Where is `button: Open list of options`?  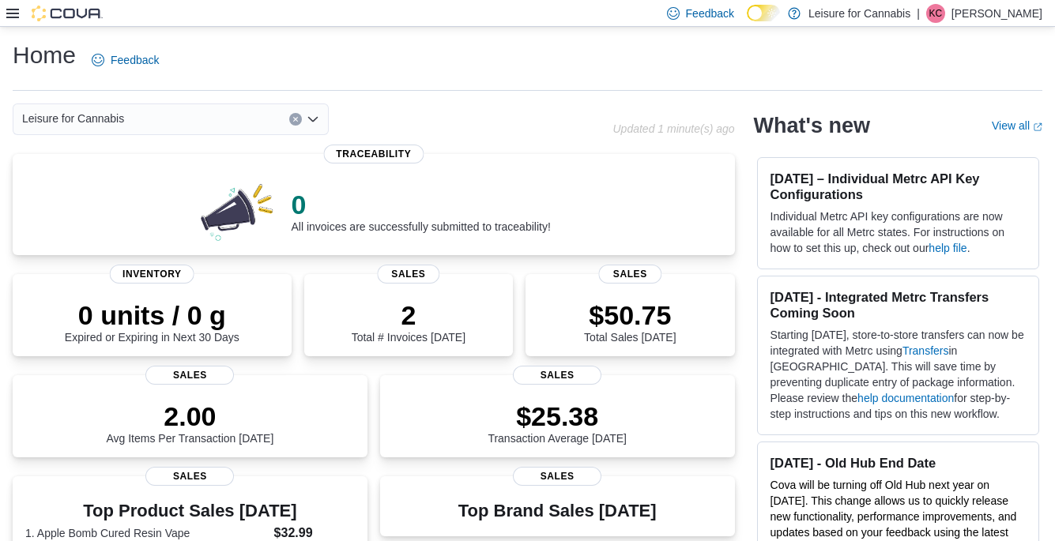 button: Open list of options is located at coordinates (313, 119).